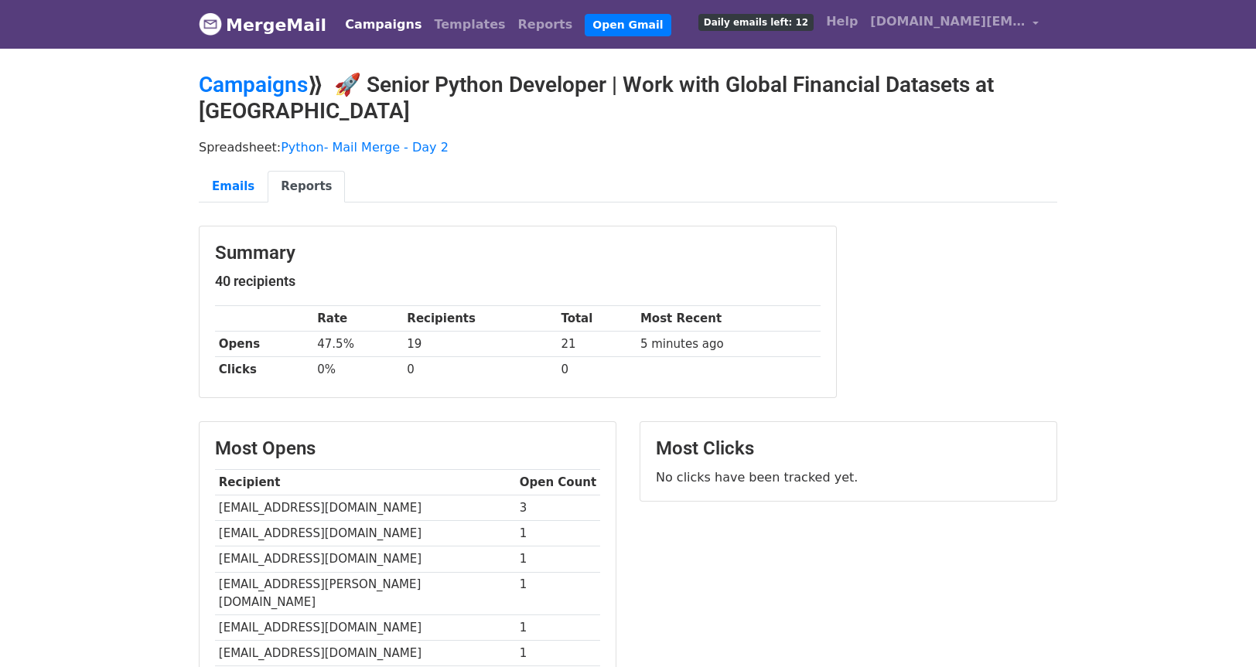 The width and height of the screenshot is (1256, 667). I want to click on th: Open Count, so click(557, 482).